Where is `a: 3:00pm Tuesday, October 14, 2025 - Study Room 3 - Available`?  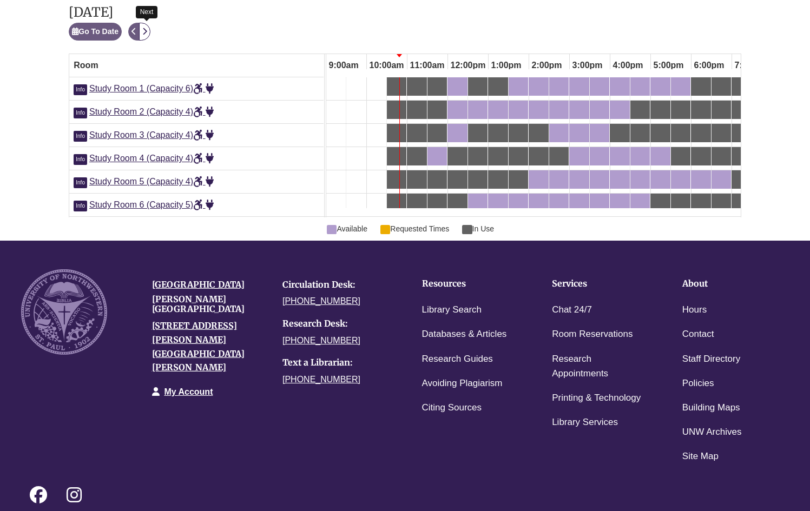 a: 3:00pm Tuesday, October 14, 2025 - Study Room 3 - Available is located at coordinates (579, 133).